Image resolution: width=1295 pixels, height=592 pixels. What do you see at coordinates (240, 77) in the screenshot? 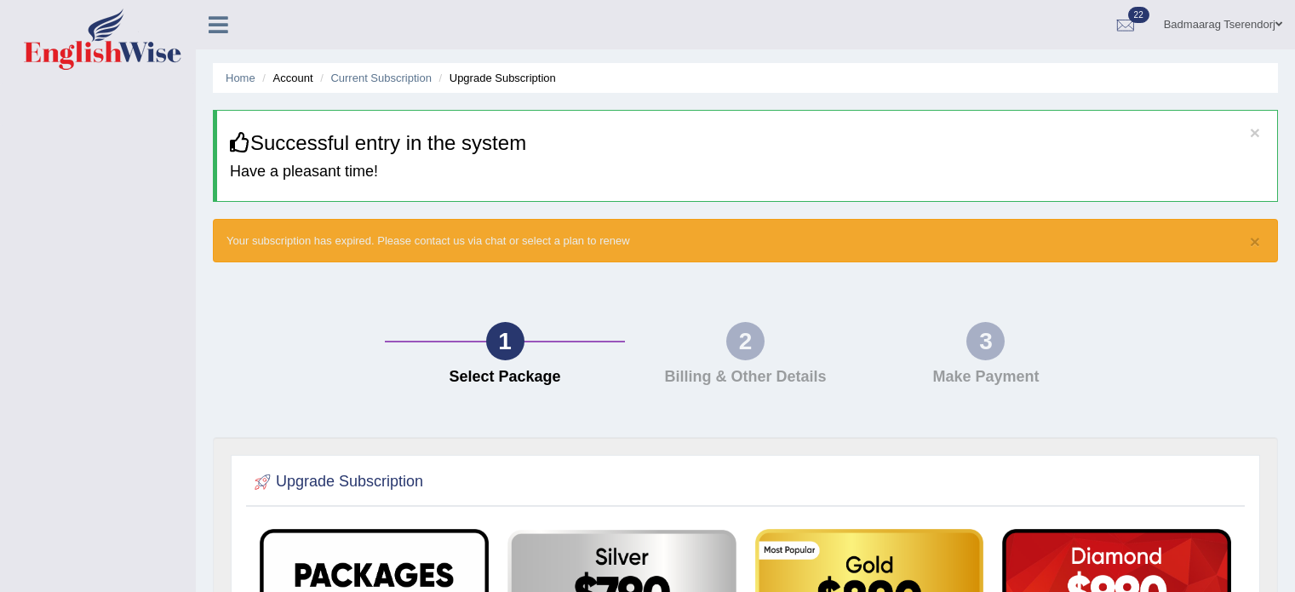
I see `a: Home` at bounding box center [240, 77].